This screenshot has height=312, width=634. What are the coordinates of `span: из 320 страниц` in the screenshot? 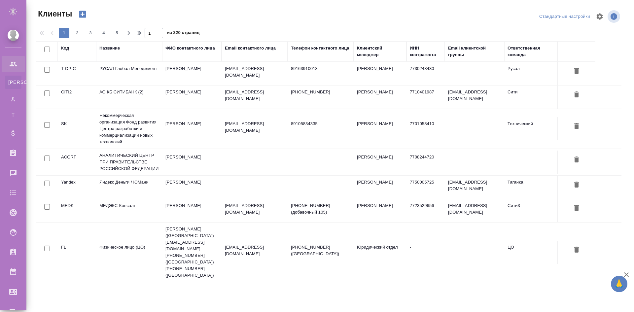 It's located at (183, 33).